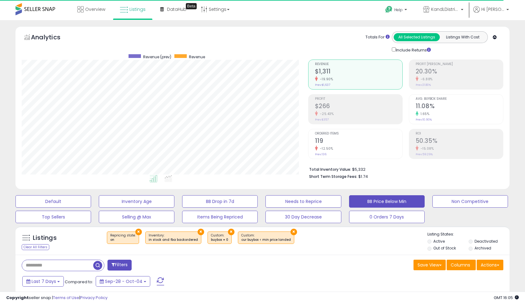 This screenshot has width=525, height=304. What do you see at coordinates (326, 114) in the screenshot?
I see `small: -25.43%` at bounding box center [326, 114].